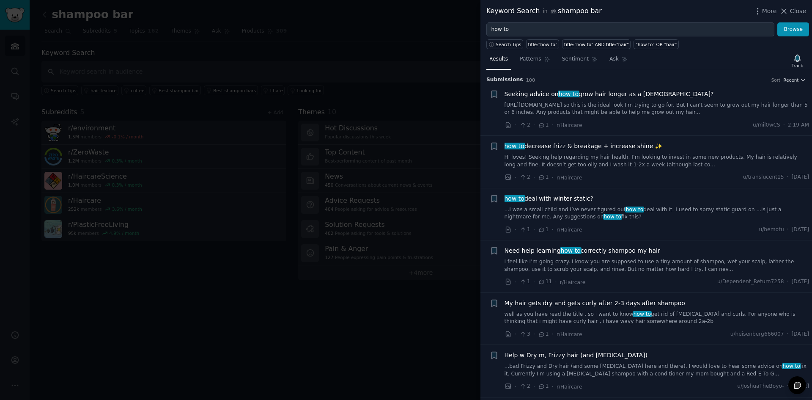 The image size is (812, 400). I want to click on div: Sort, so click(776, 80).